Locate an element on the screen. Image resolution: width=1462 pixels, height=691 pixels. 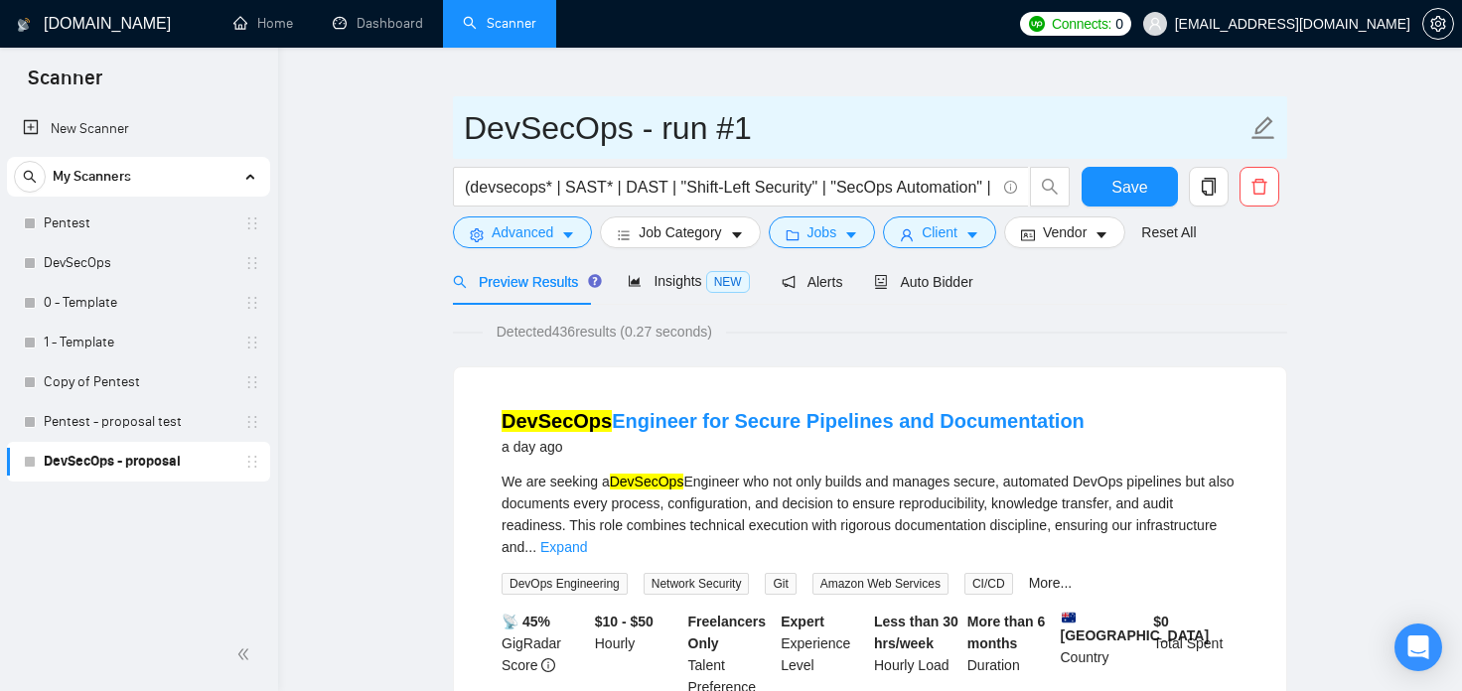
button: Save is located at coordinates (1129, 187).